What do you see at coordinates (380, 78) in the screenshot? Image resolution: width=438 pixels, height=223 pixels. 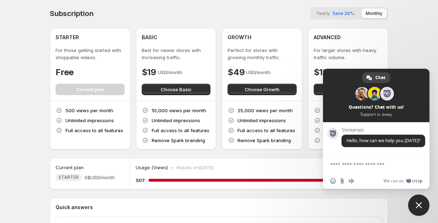 I see `span: Chat` at bounding box center [380, 78].